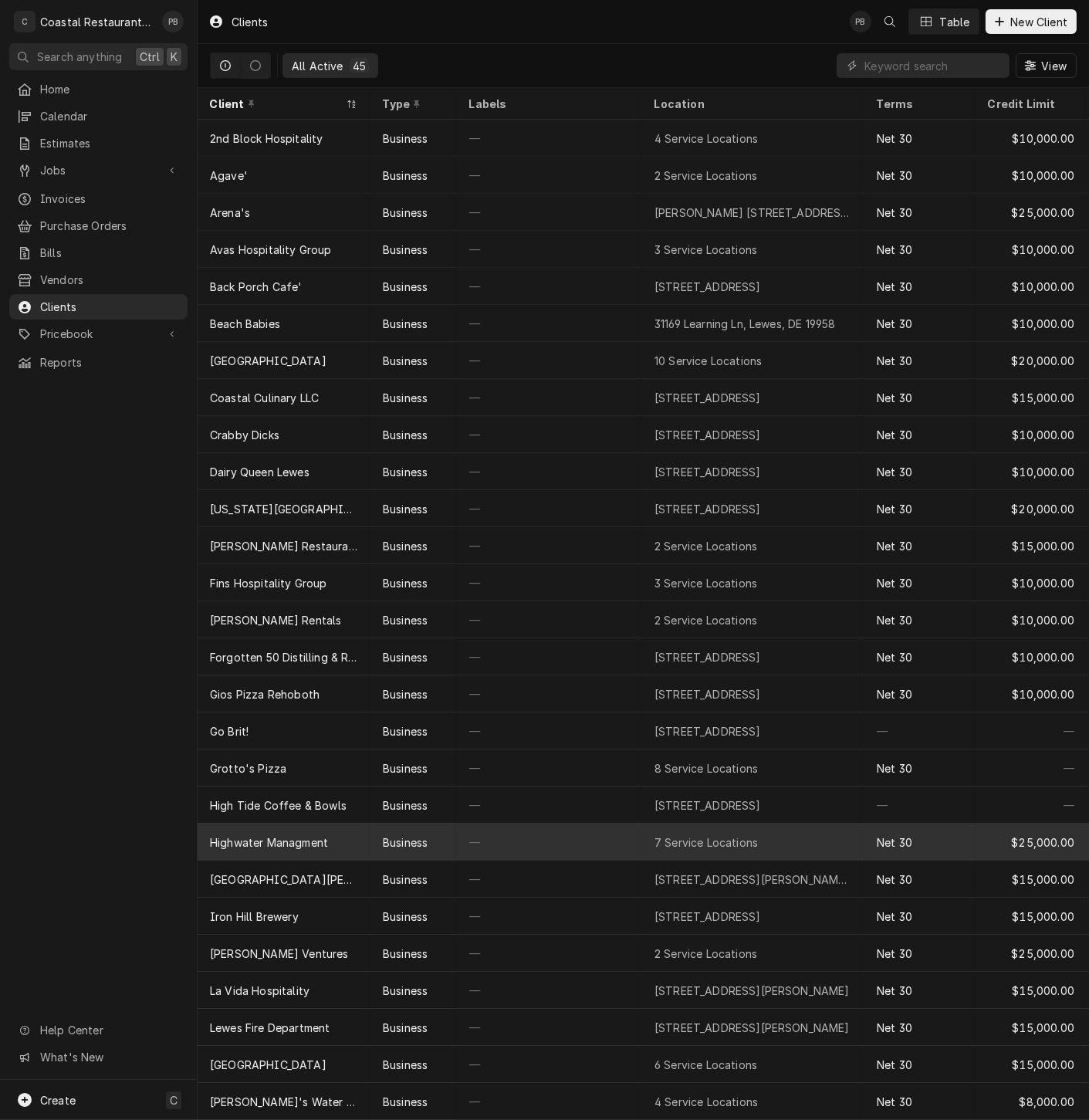  Describe the element at coordinates (1031, 508) in the screenshot. I see `div: $20,000.00` at that location.